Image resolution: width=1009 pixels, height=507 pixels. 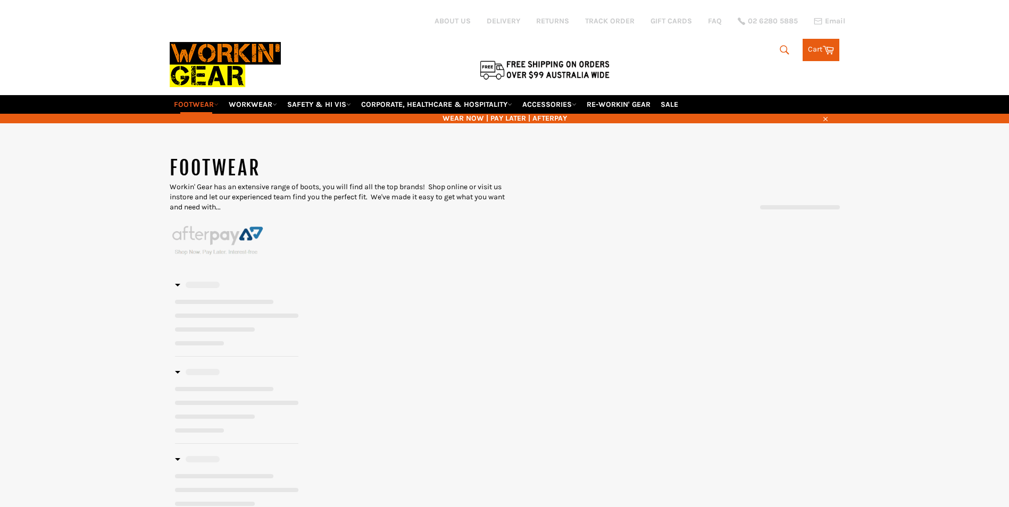 I want to click on a: 02 6280 5885, so click(x=768, y=21).